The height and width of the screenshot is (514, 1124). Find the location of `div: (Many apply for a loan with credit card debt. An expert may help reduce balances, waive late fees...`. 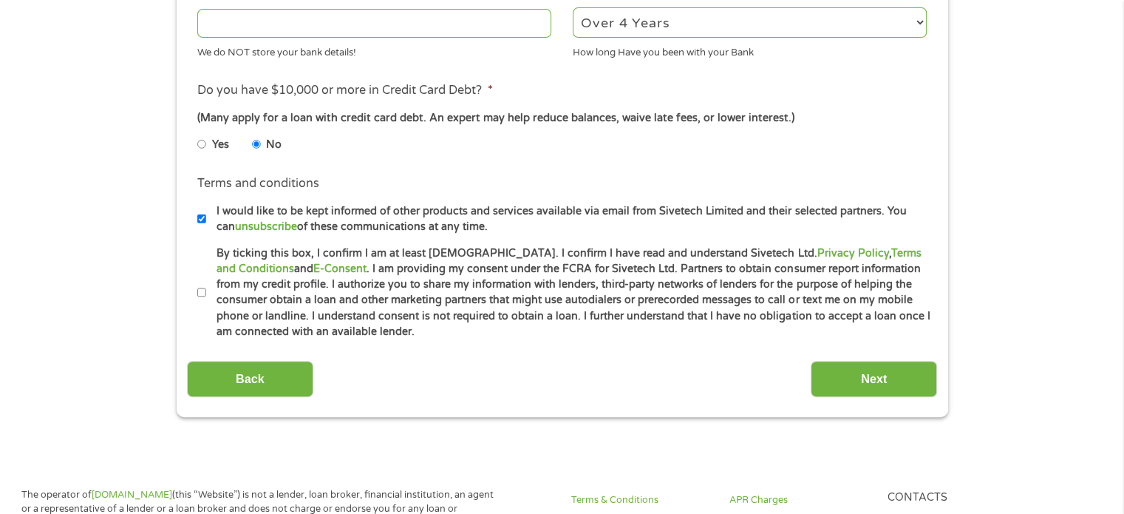

div: (Many apply for a loan with credit card debt. An expert may help reduce balances, waive late fees... is located at coordinates (562, 118).